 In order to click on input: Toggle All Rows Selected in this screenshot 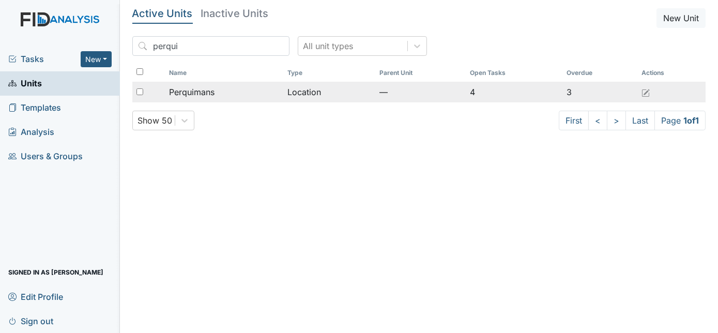, I will do `click(139, 71)`.